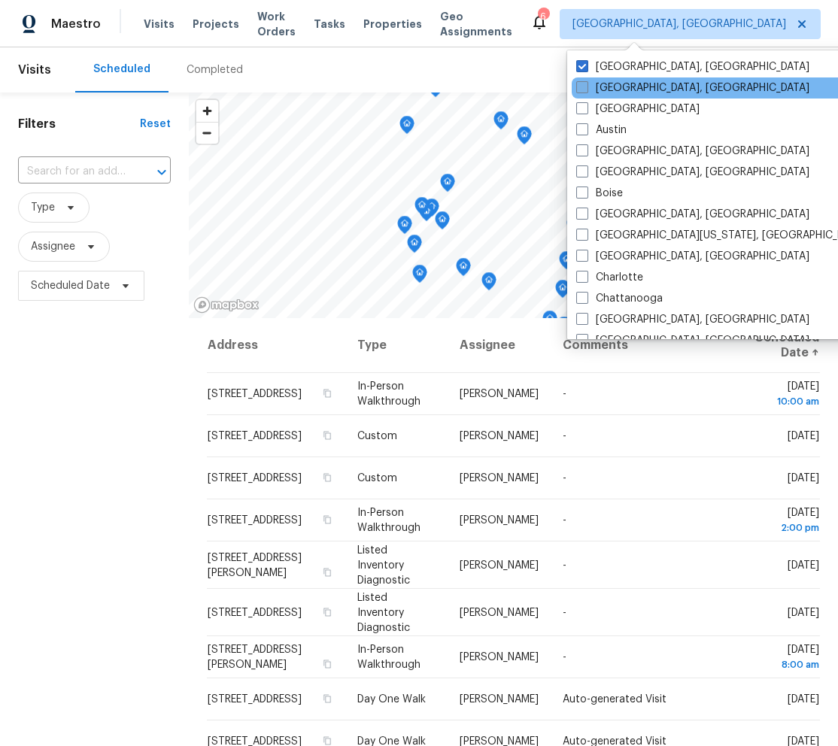 Image resolution: width=838 pixels, height=746 pixels. I want to click on label: Chattanooga, so click(619, 298).